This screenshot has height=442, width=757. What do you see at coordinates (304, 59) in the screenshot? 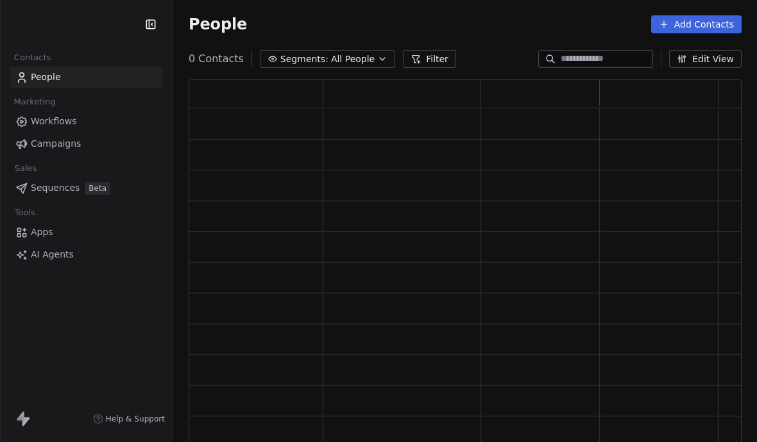
I see `span: Segments:` at bounding box center [304, 59].